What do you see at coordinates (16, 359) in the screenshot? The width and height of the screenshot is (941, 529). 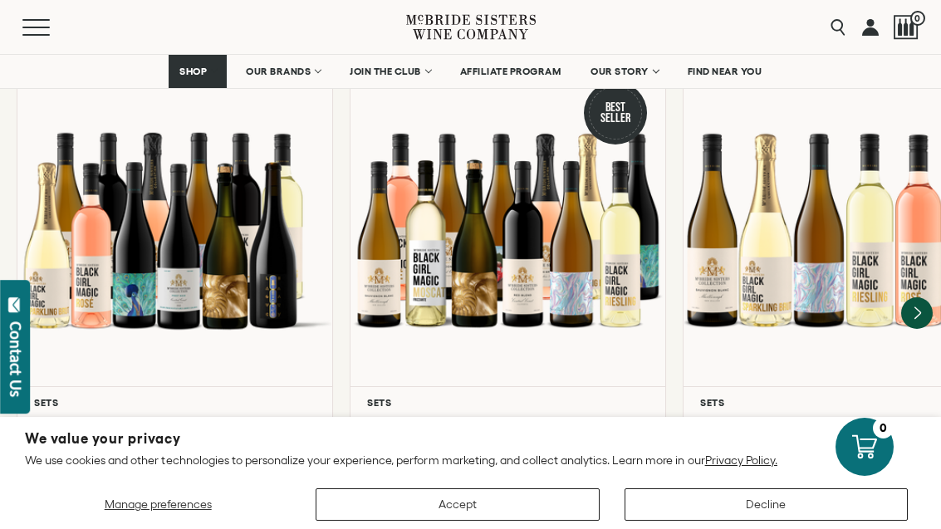 I see `div: Contact Us` at bounding box center [16, 359].